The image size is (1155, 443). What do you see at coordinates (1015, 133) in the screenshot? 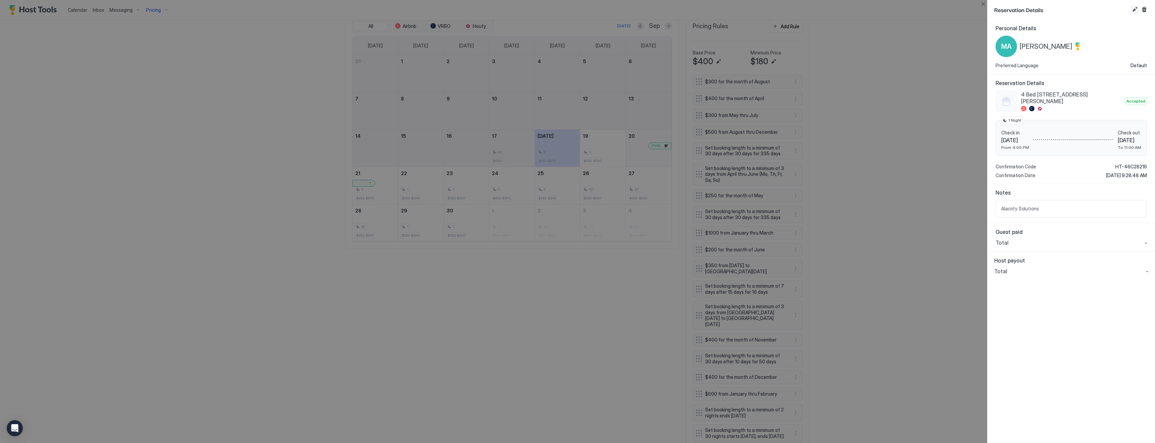
I see `span: Check in` at bounding box center [1015, 133].